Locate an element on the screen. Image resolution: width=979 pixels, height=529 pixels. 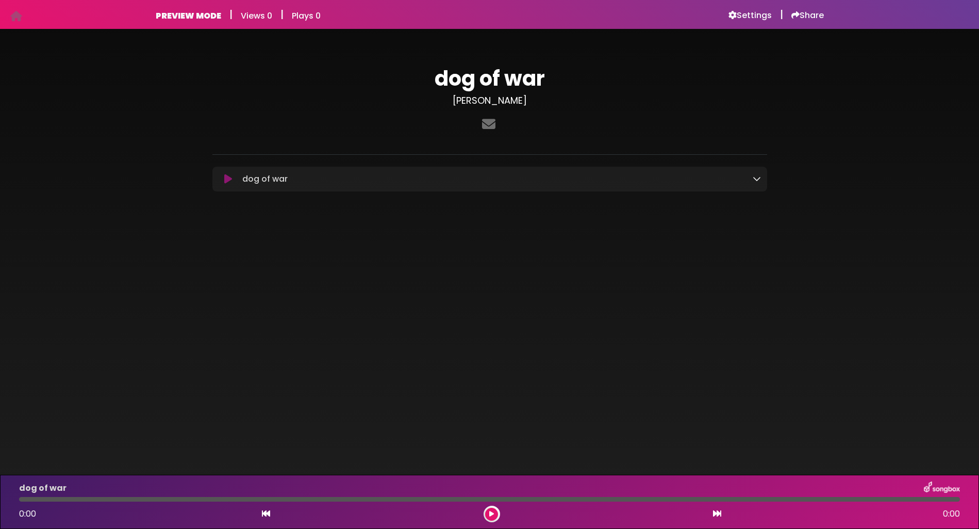
p: dog of war is located at coordinates (265, 179).